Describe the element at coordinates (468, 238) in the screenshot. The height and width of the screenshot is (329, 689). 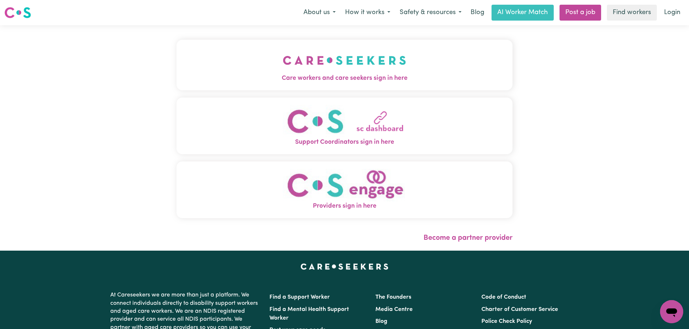
I see `a: Become a partner provider` at that location.